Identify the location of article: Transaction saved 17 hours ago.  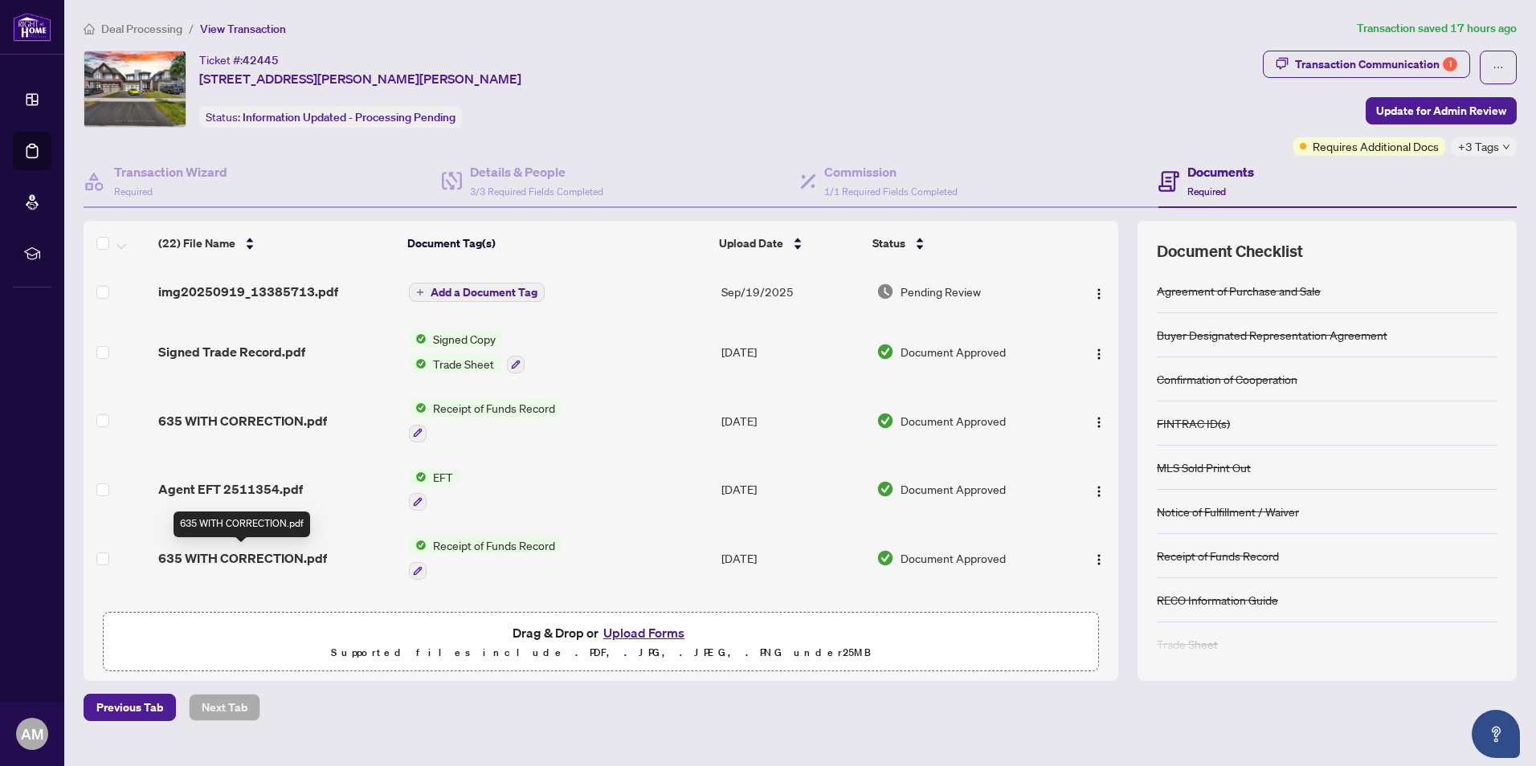
(1436, 28).